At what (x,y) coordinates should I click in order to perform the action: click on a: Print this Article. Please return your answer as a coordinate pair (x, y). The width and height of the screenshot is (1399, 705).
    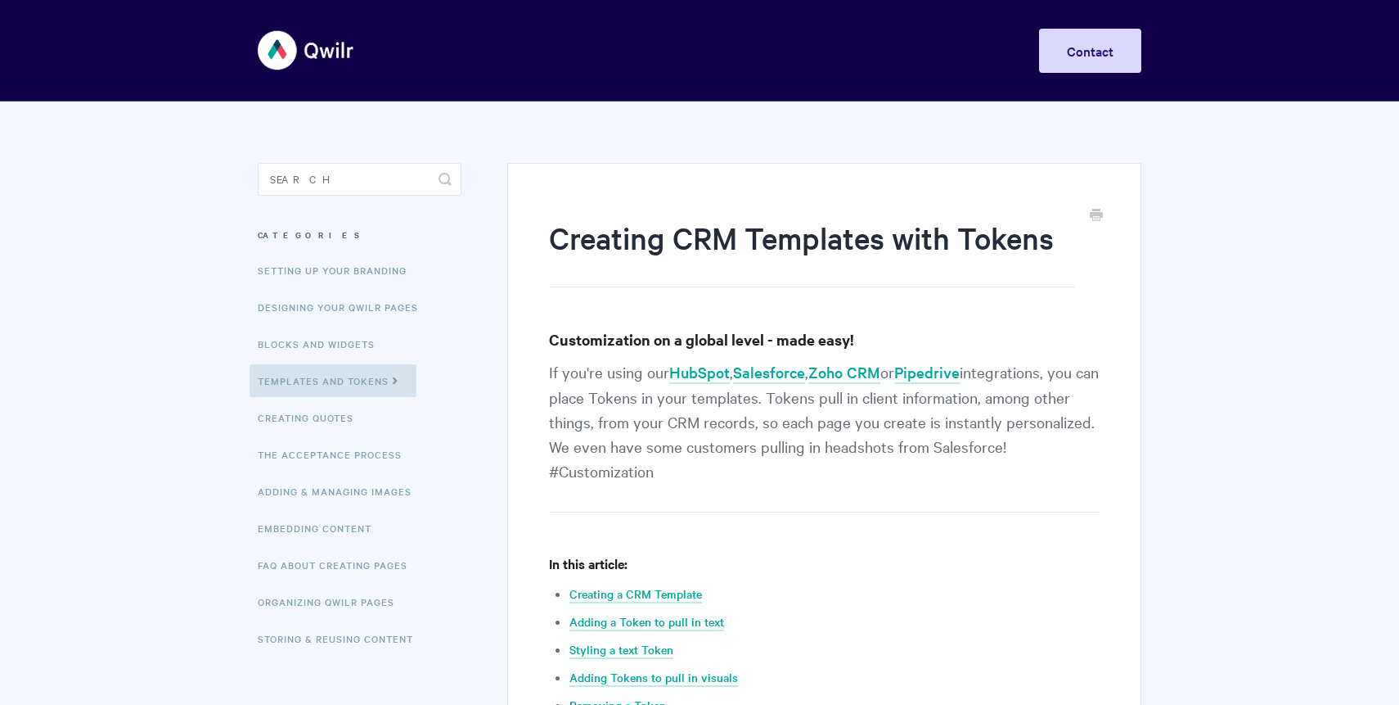
    Looking at the image, I should click on (1097, 216).